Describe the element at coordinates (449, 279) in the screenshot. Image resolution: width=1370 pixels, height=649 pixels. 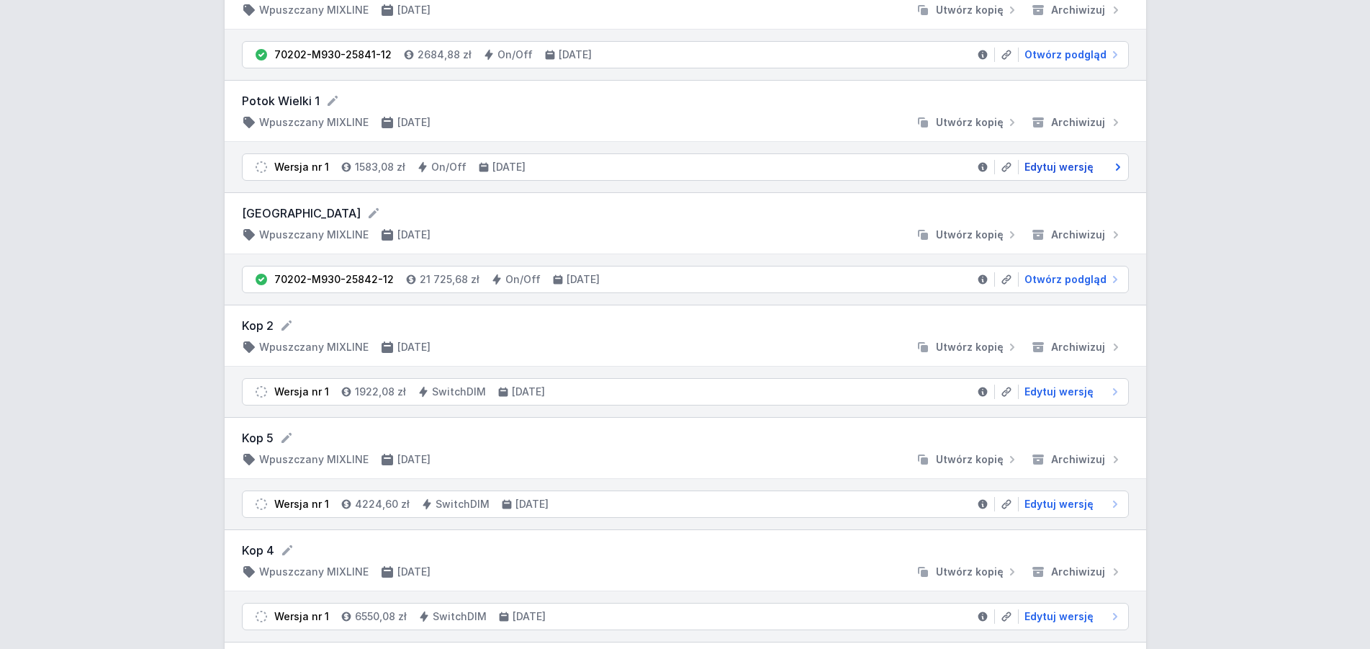
I see `h4: 21 725,68 zł` at that location.